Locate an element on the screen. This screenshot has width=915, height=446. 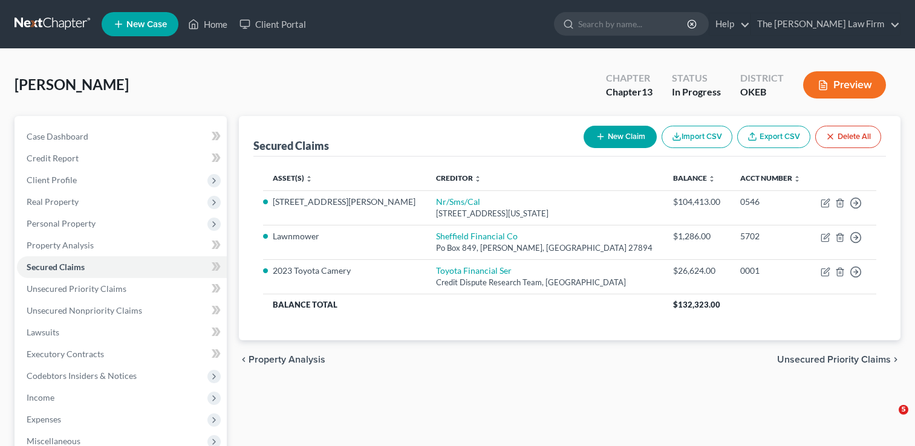
span: Income is located at coordinates (41, 397).